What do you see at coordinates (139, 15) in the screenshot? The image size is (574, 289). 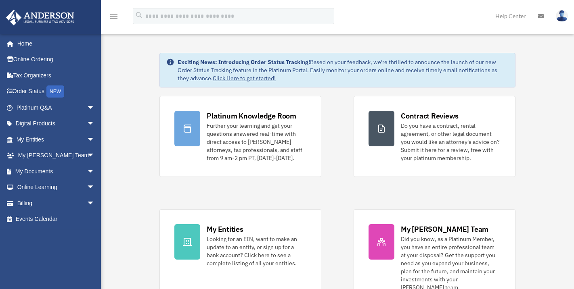 I see `i: search` at bounding box center [139, 15].